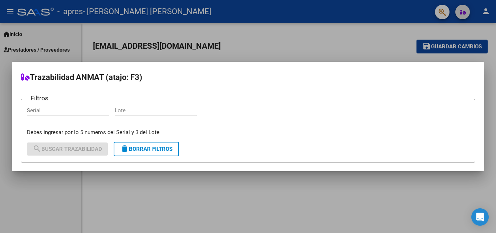  What do you see at coordinates (37, 149) in the screenshot?
I see `mat-icon: search` at bounding box center [37, 149].